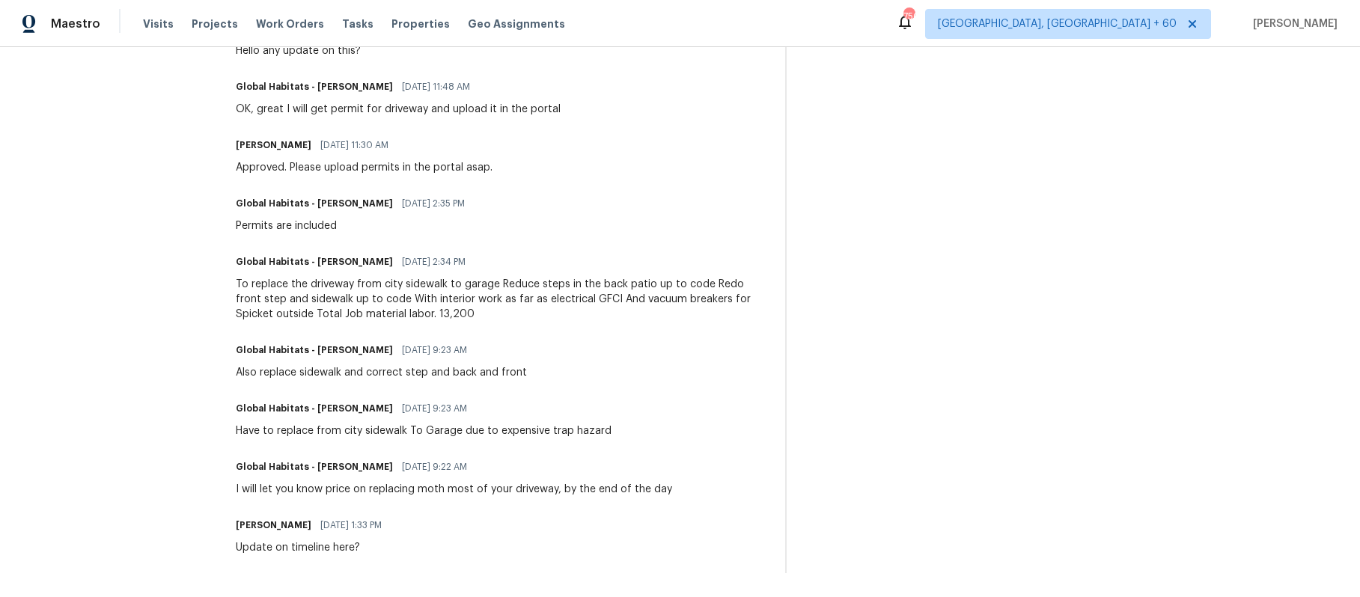 This screenshot has width=1360, height=597. Describe the element at coordinates (76, 24) in the screenshot. I see `span: Maestro` at that location.